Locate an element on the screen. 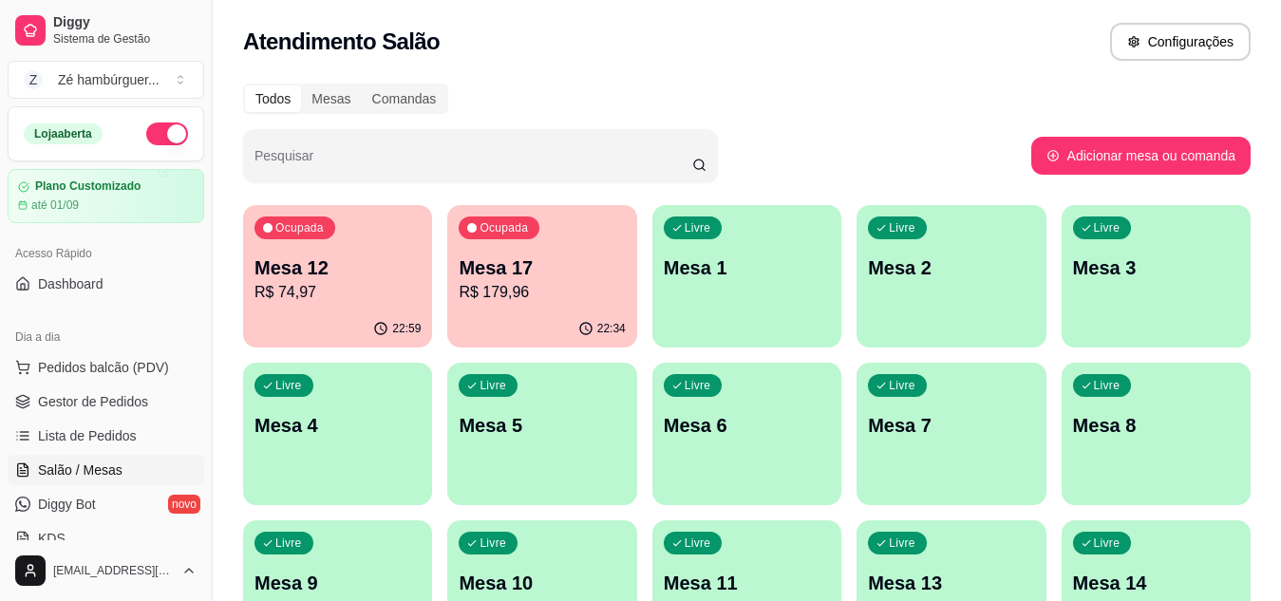 Image resolution: width=1281 pixels, height=601 pixels. h2: Atendimento Salão is located at coordinates (341, 42).